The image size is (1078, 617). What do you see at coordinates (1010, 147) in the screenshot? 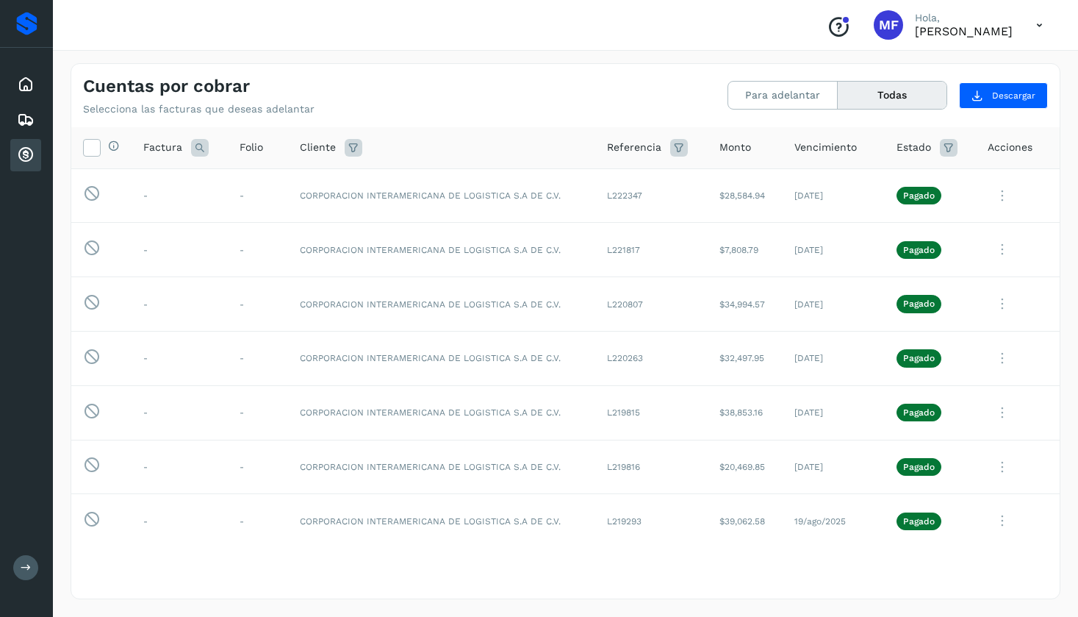
I see `span: Acciones` at bounding box center [1010, 147].